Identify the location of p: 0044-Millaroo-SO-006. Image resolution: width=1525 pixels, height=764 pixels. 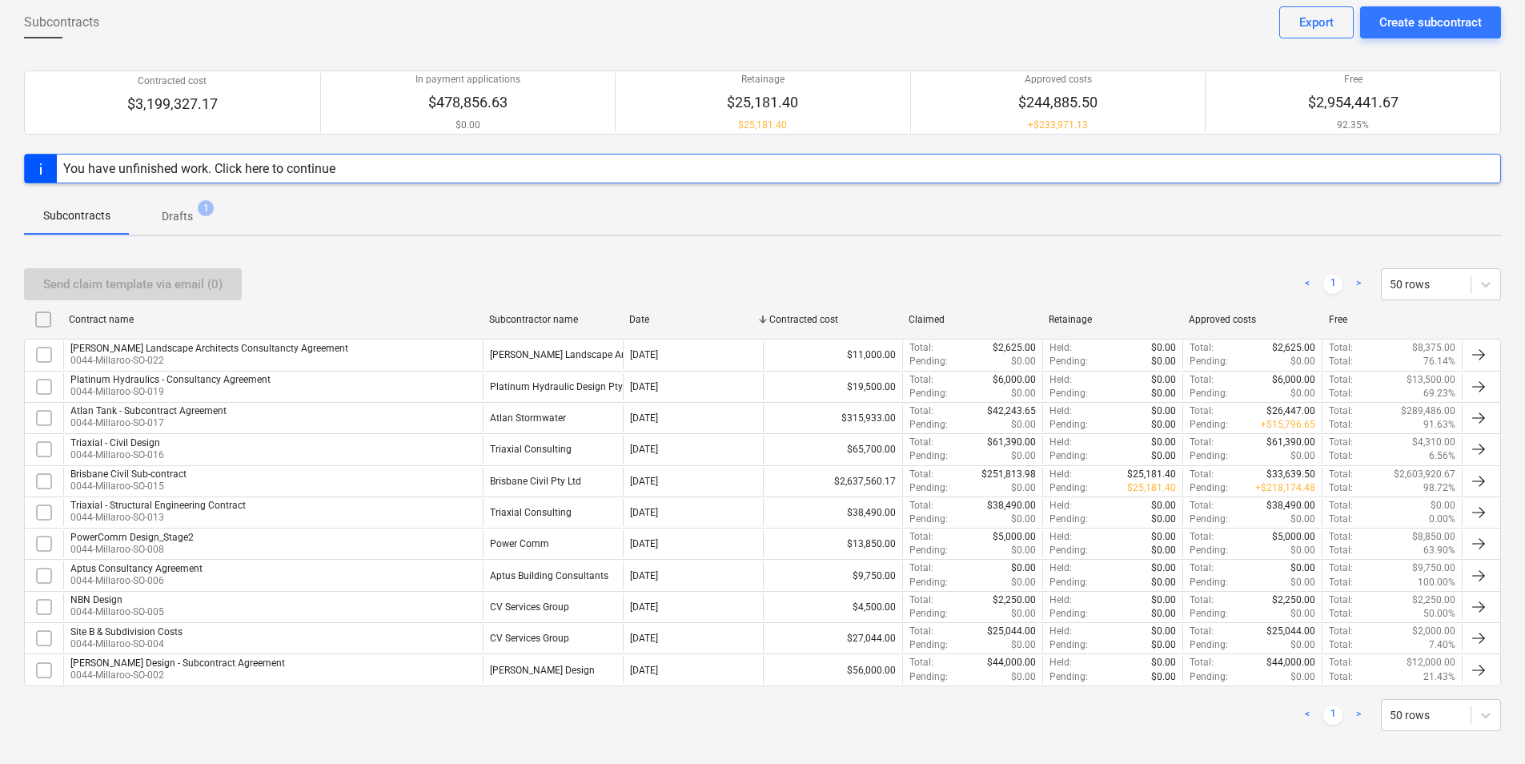
(136, 580).